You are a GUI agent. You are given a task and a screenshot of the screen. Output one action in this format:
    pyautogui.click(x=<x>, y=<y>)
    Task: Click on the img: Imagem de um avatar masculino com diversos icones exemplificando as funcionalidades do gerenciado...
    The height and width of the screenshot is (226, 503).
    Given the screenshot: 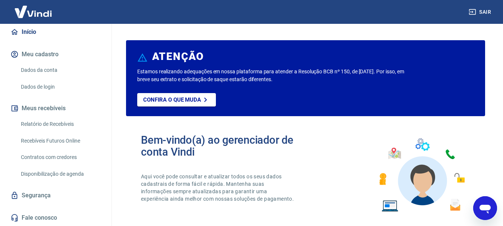 What is the action you would take?
    pyautogui.click(x=421, y=175)
    